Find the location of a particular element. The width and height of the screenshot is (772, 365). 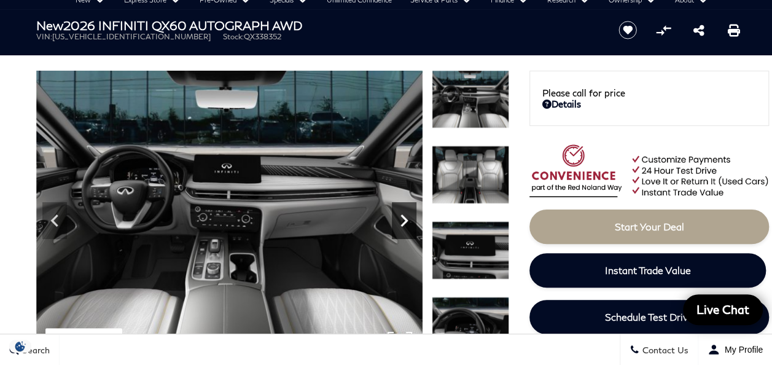

span: Instant Trade Value is located at coordinates (648, 270).